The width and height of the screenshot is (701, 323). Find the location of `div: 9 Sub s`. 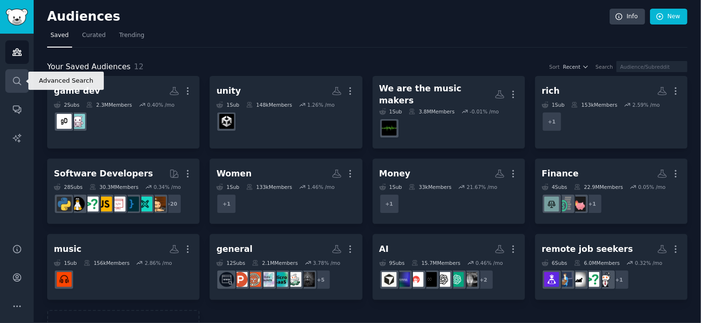

div: 9 Sub s is located at coordinates (392, 263).